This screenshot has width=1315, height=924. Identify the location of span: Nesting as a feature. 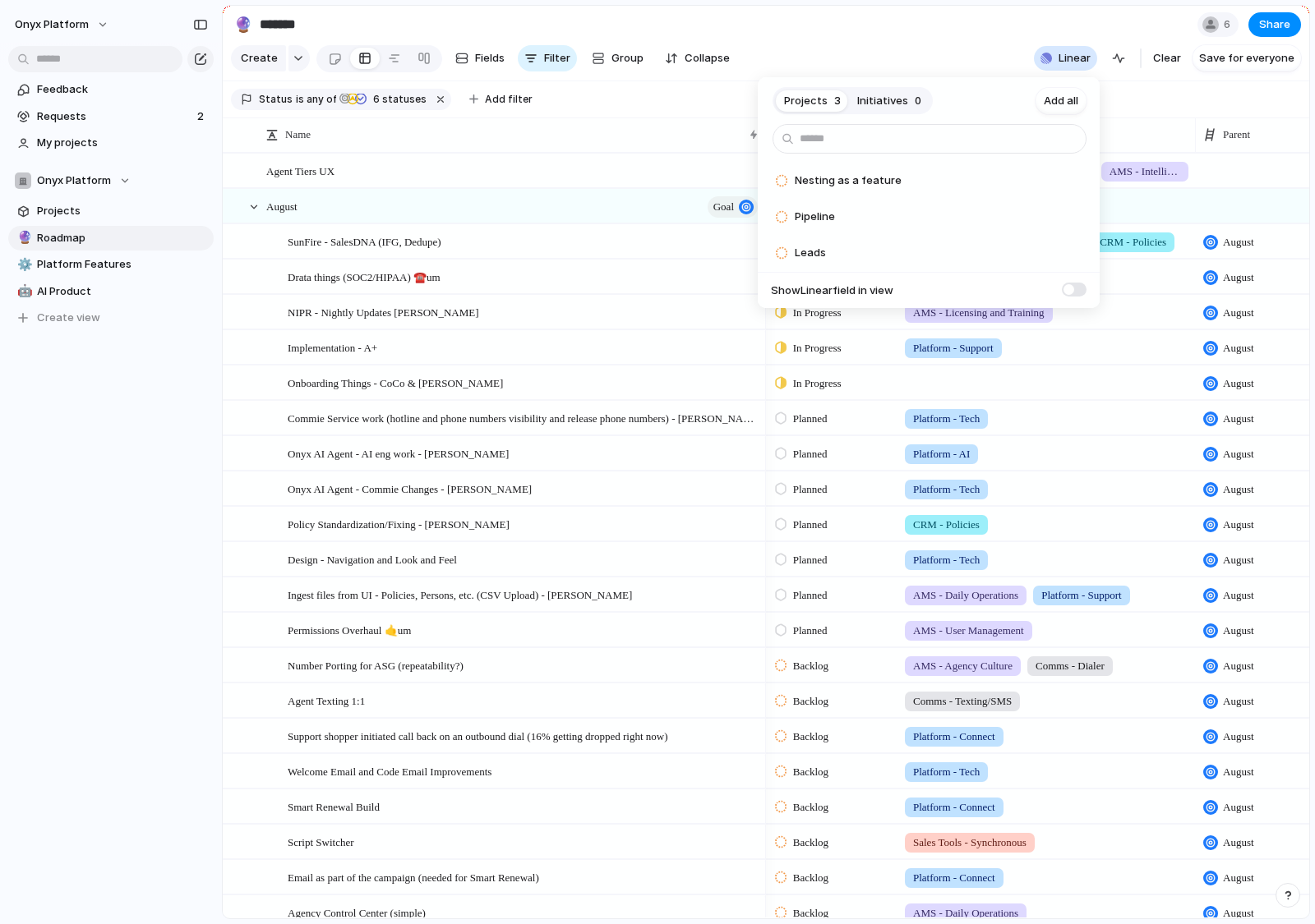
(848, 181).